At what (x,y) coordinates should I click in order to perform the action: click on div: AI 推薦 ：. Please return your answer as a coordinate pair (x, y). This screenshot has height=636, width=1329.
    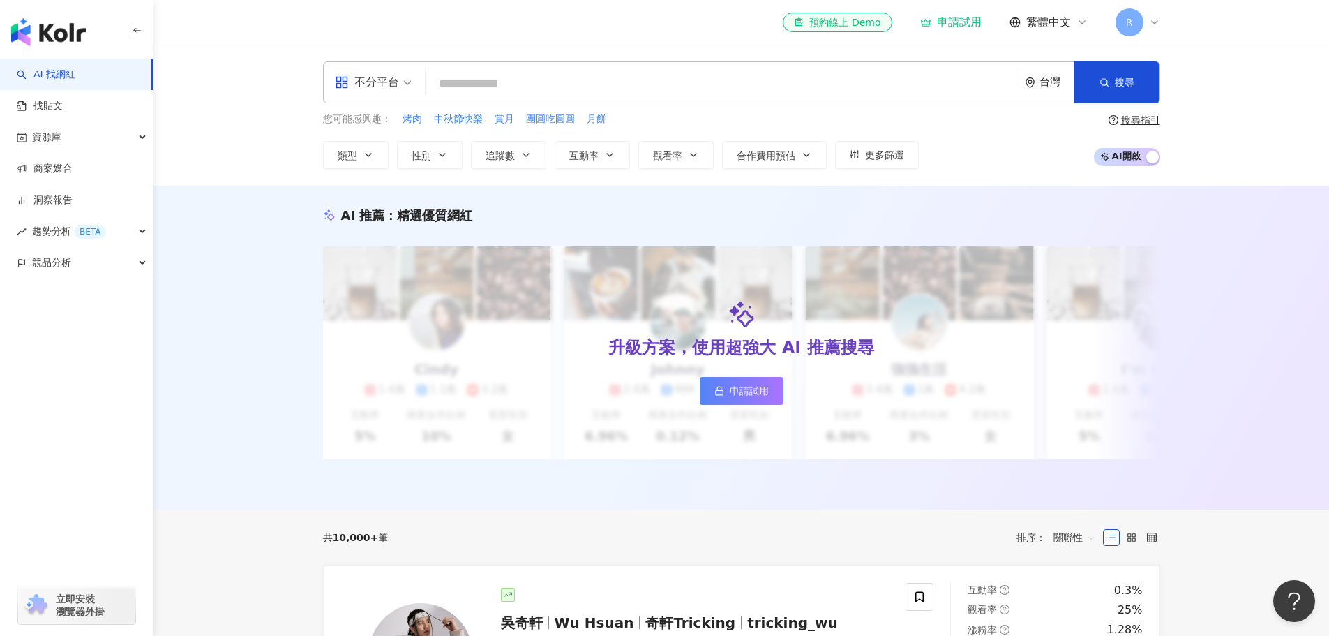
    Looking at the image, I should click on (407, 215).